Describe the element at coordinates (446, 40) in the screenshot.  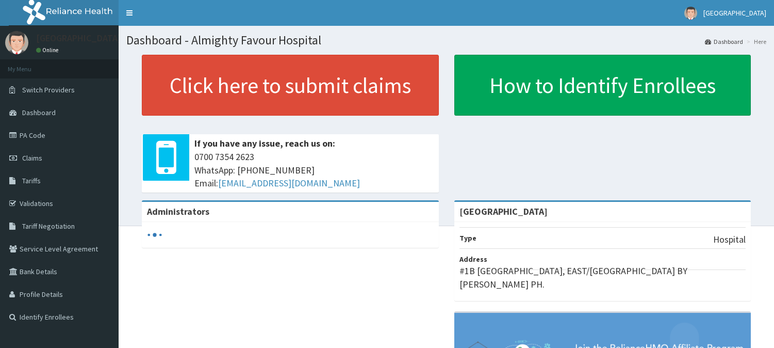
I see `h1: Dashboard - Almighty Favour Hospital` at that location.